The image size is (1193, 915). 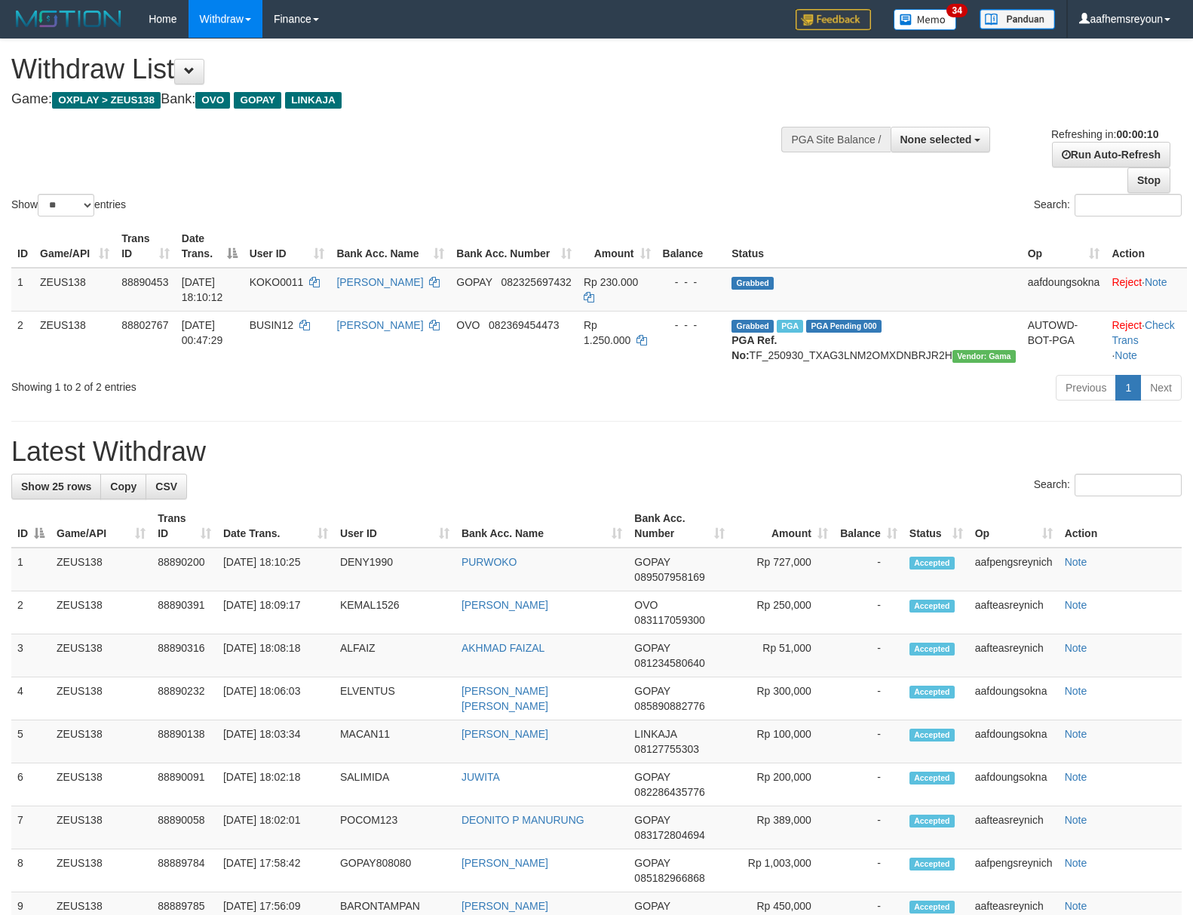 What do you see at coordinates (1017, 19) in the screenshot?
I see `img: panduan.png` at bounding box center [1017, 19].